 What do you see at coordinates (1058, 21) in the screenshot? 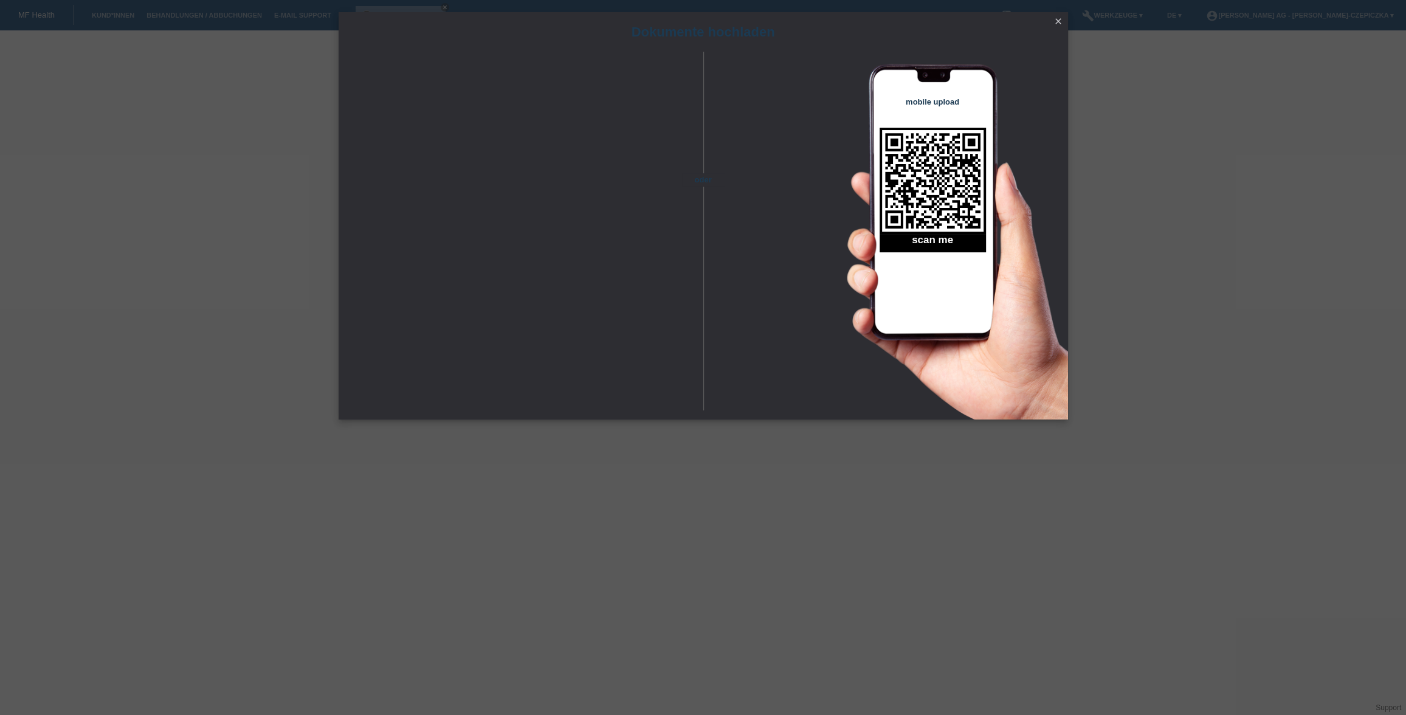
I see `i: close` at bounding box center [1058, 21].